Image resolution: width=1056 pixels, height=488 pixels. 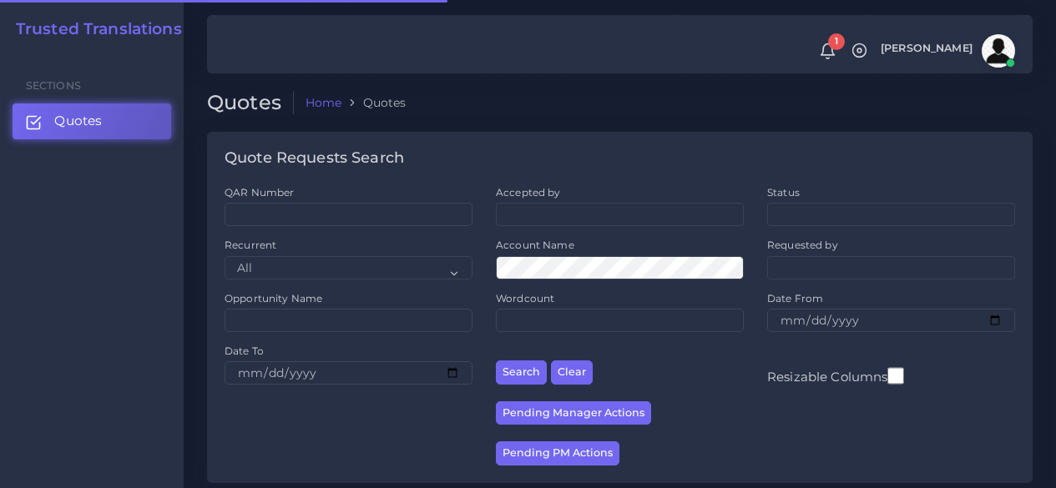 What do you see at coordinates (795, 298) in the screenshot?
I see `label: Date From` at bounding box center [795, 298].